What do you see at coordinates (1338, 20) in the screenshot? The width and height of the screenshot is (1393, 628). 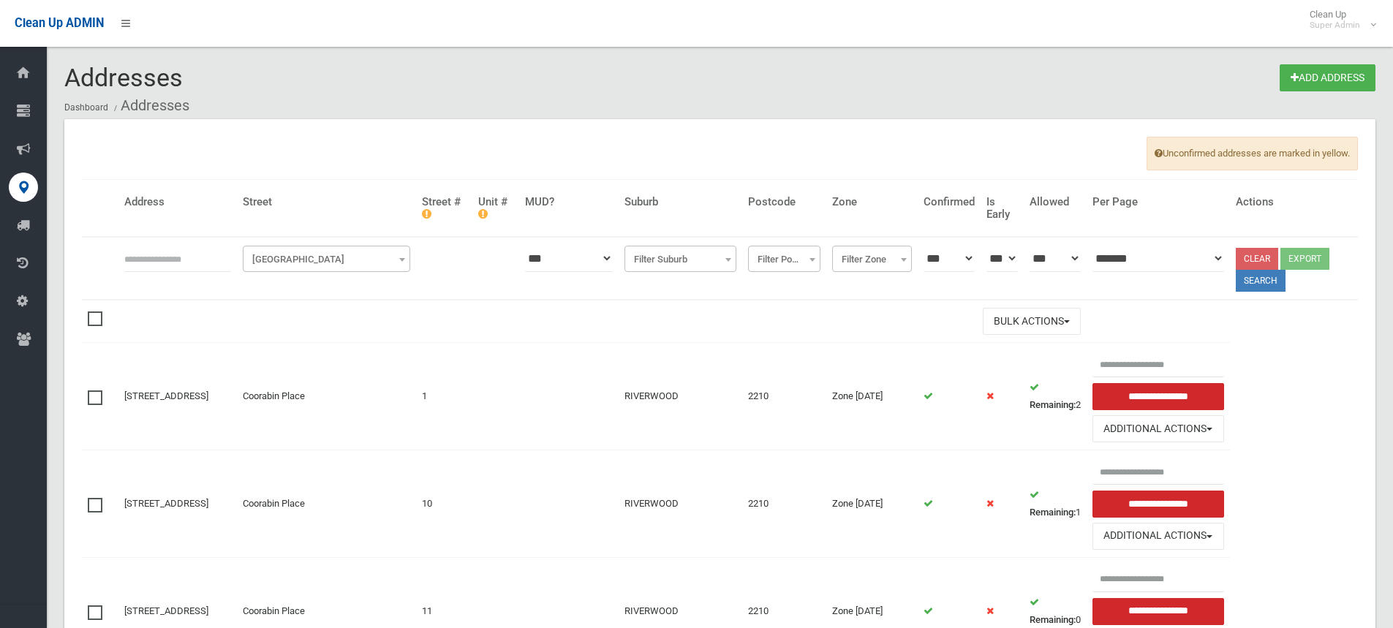 I see `span: Clean Up` at bounding box center [1338, 20].